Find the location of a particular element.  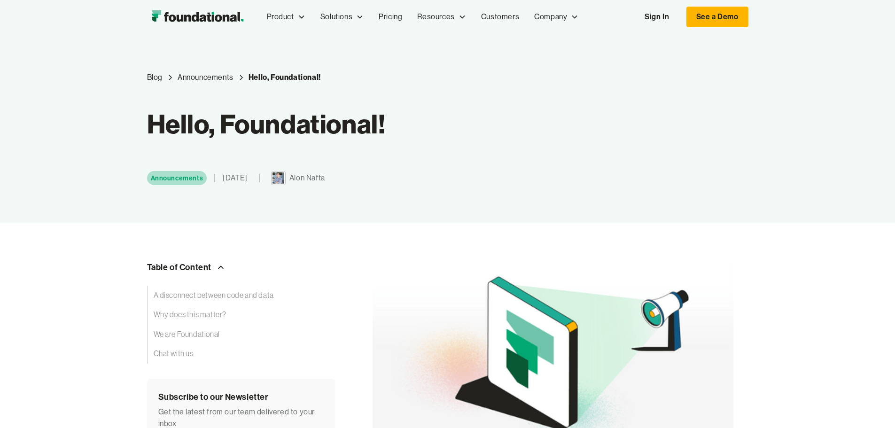

a: We are Foundational is located at coordinates (241, 335).